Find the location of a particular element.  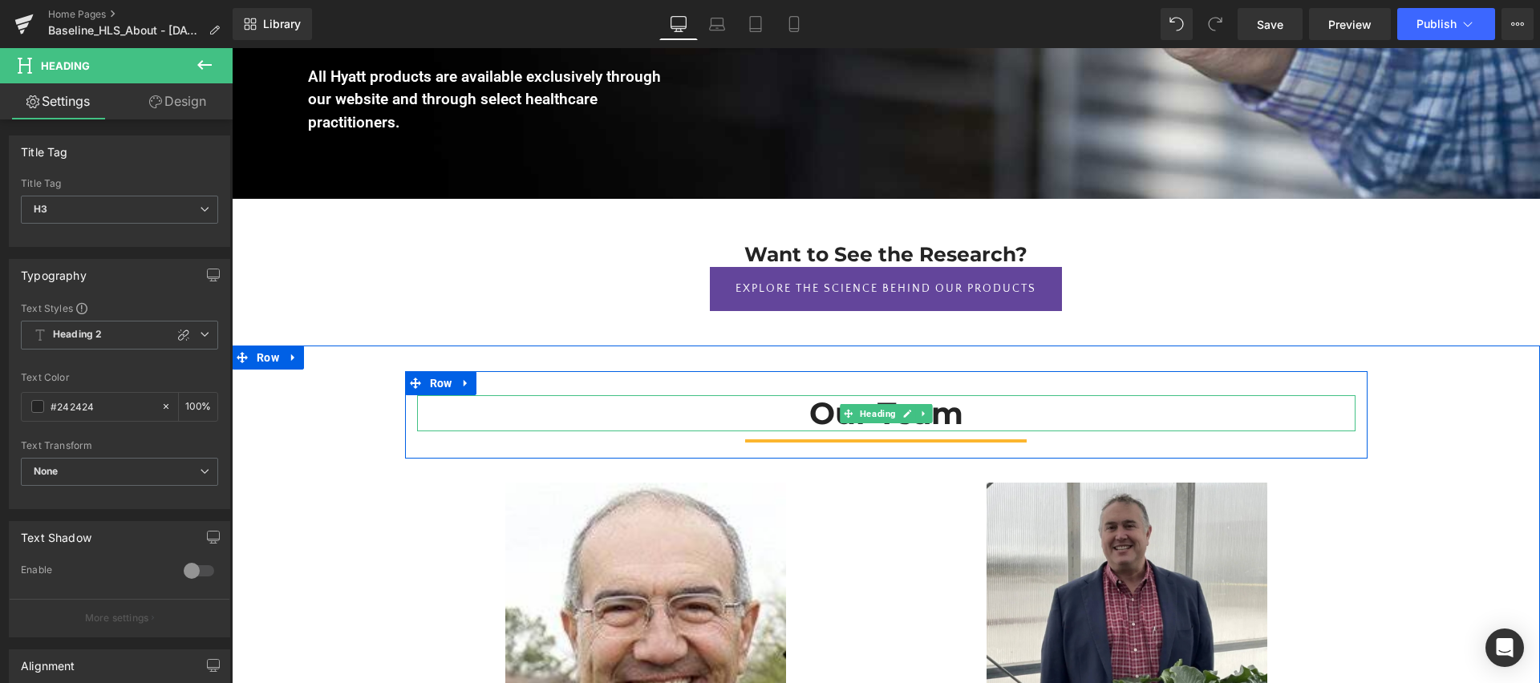

div: Alignment is located at coordinates (48, 662).